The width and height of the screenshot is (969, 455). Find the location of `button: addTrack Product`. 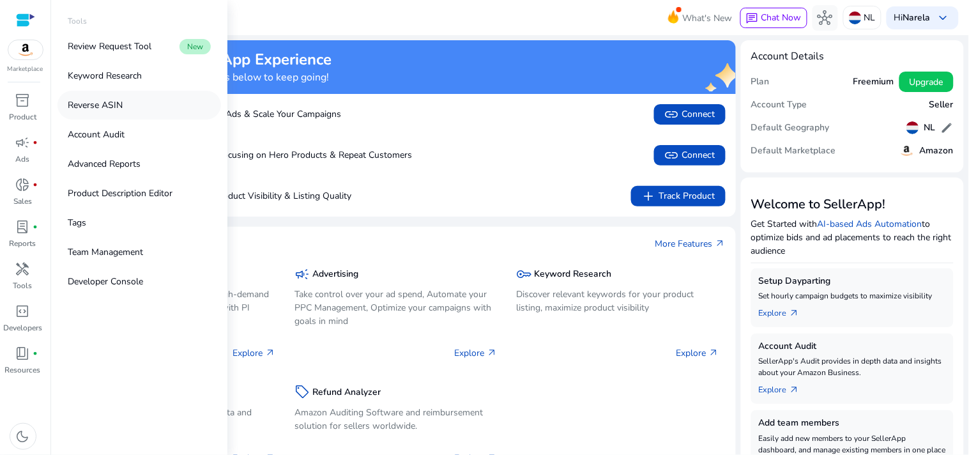

button: addTrack Product is located at coordinates (679, 196).